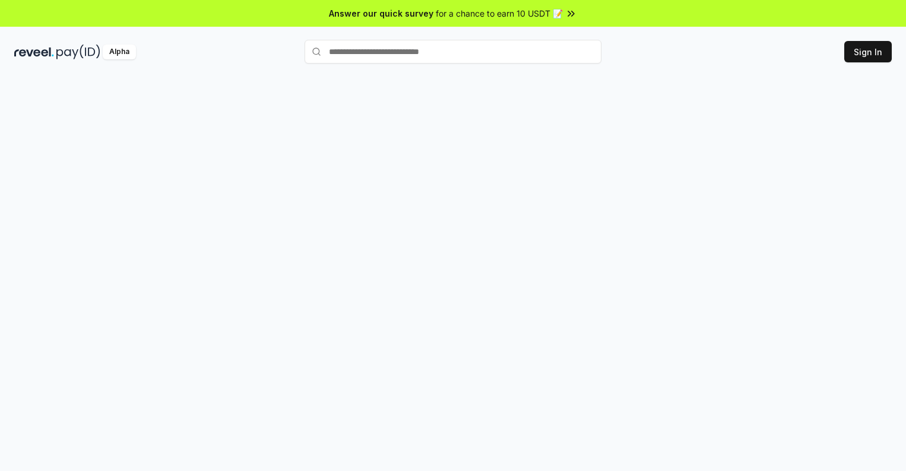 The height and width of the screenshot is (471, 906). Describe the element at coordinates (119, 52) in the screenshot. I see `div: Alpha` at that location.